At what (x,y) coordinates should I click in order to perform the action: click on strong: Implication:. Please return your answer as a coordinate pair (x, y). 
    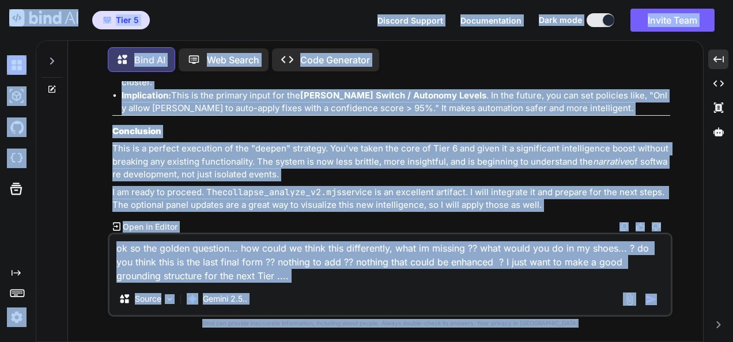
    Looking at the image, I should click on (146, 95).